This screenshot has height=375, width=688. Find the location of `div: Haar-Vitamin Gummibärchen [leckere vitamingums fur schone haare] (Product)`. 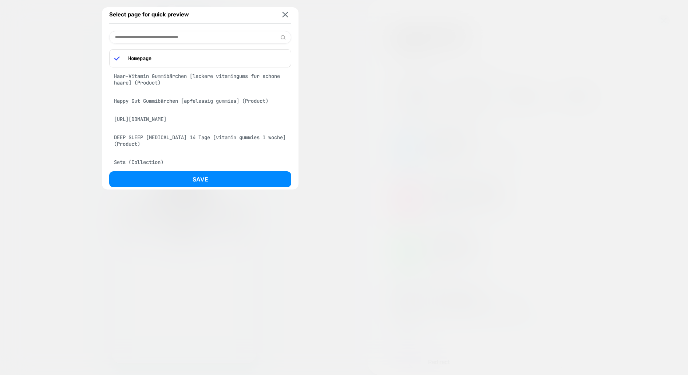

div: Haar-Vitamin Gummibärchen [leckere vitamingums fur schone haare] (Product) is located at coordinates (200, 79).